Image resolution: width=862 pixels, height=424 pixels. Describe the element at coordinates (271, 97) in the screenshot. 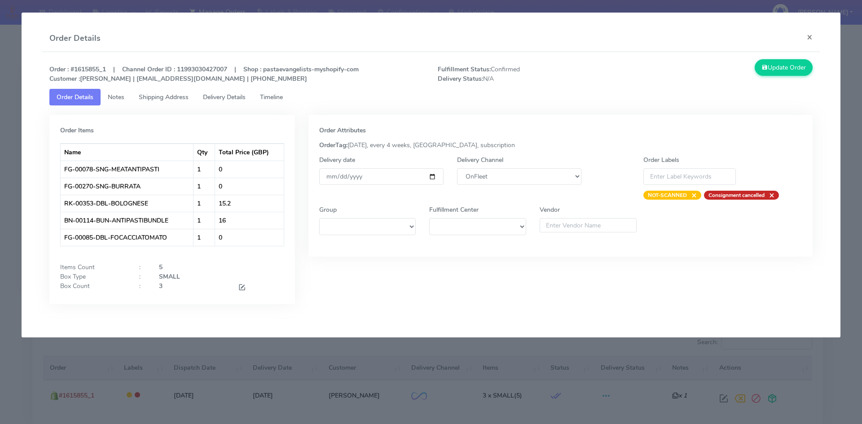

I see `span: Timeline` at that location.